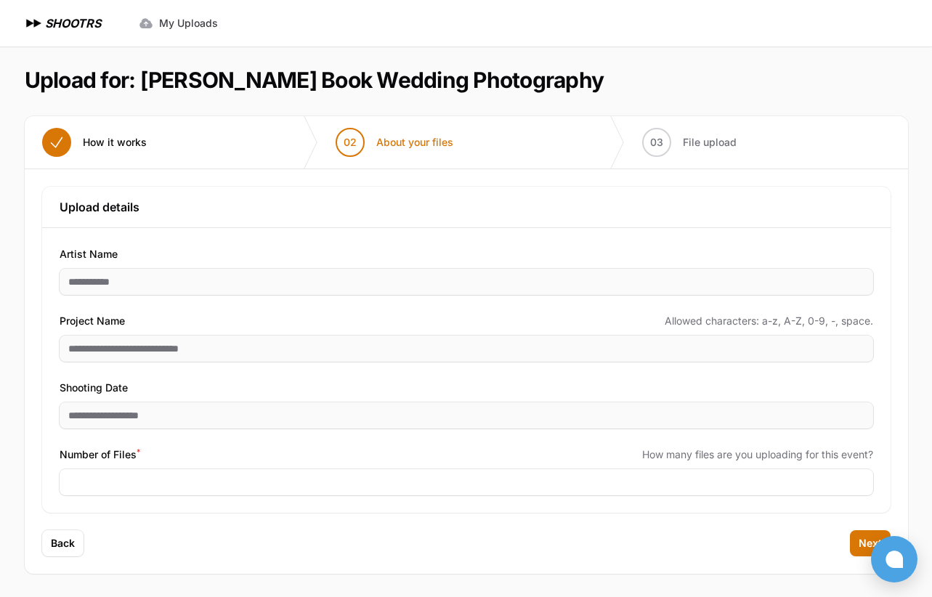  What do you see at coordinates (62, 543) in the screenshot?
I see `span: Back` at bounding box center [62, 543].